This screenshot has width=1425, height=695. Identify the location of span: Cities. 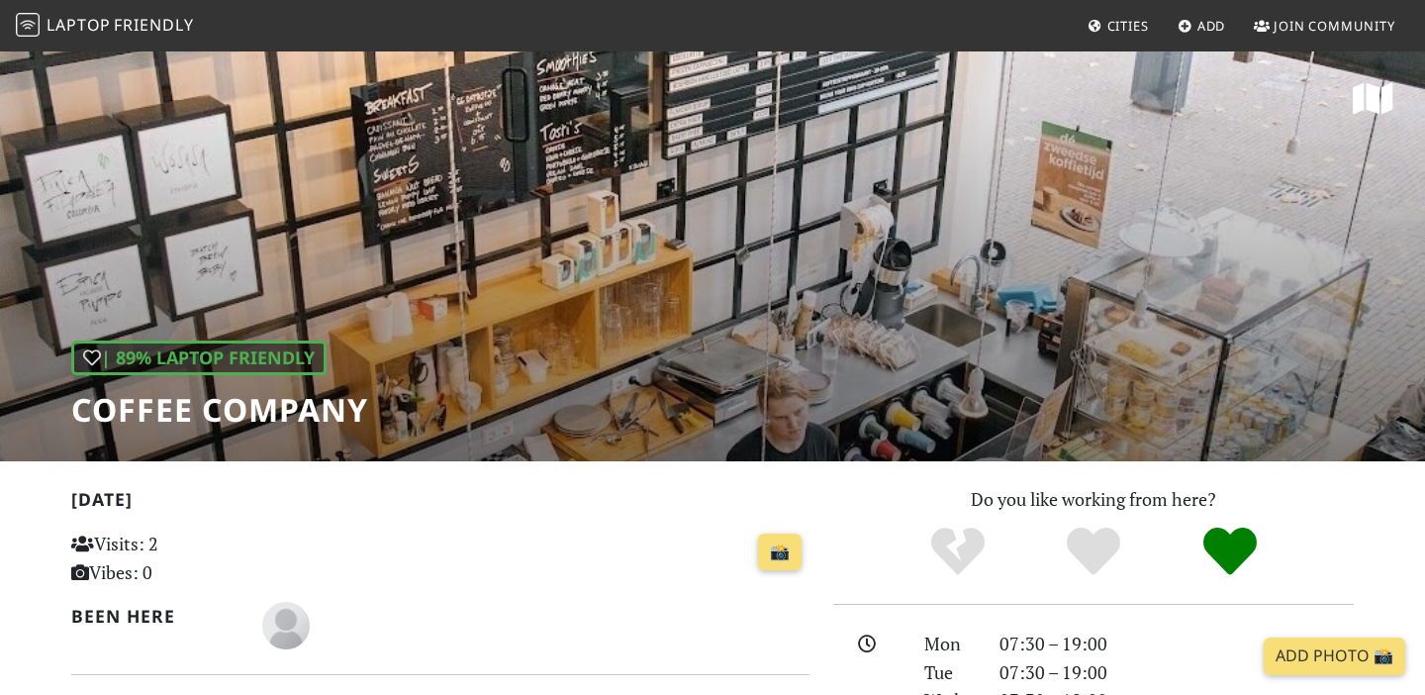
(1128, 26).